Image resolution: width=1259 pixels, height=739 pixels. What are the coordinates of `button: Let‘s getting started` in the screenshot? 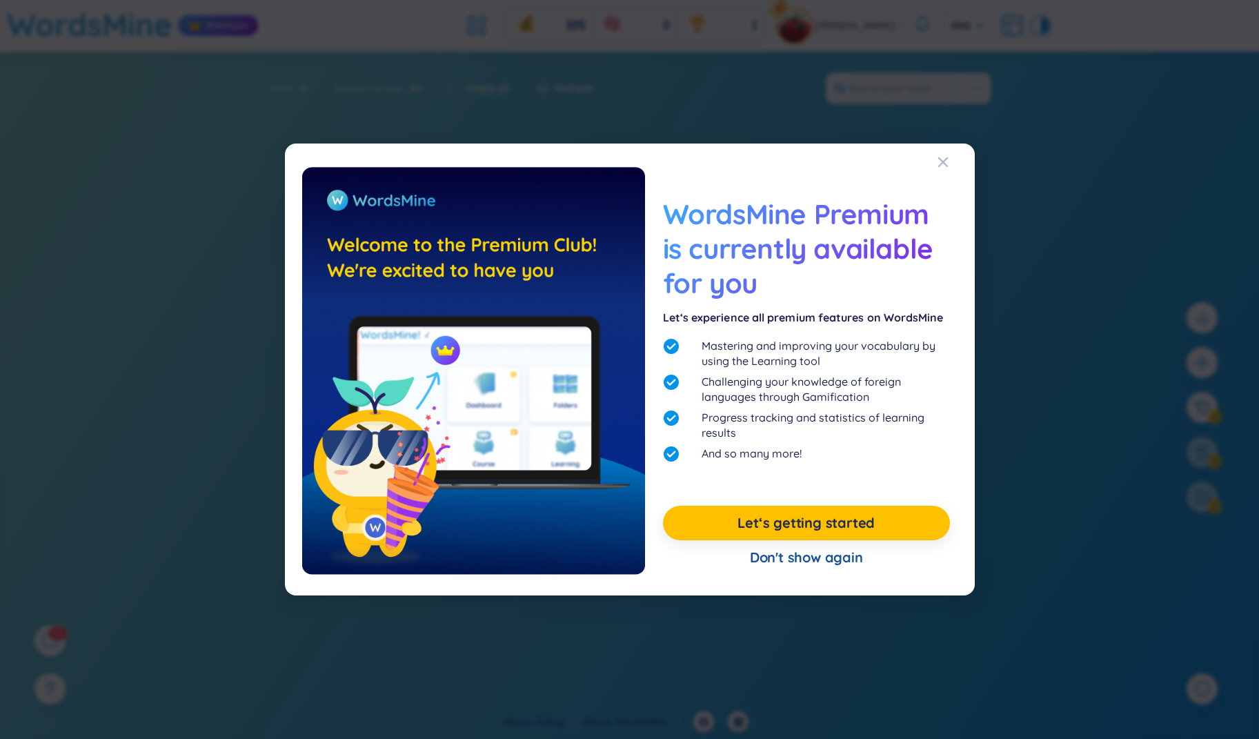 It's located at (806, 523).